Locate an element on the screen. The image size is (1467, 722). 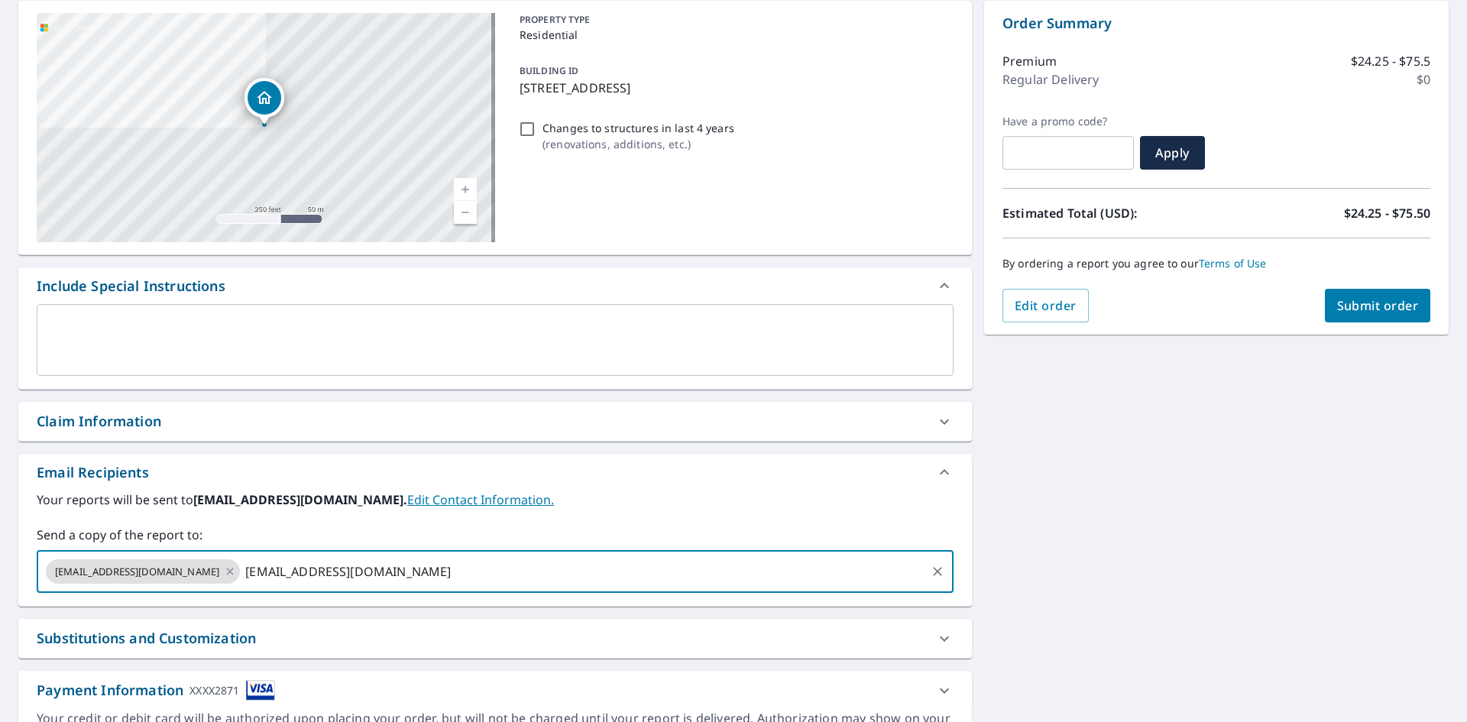
a: Terms of Use is located at coordinates (1232, 263).